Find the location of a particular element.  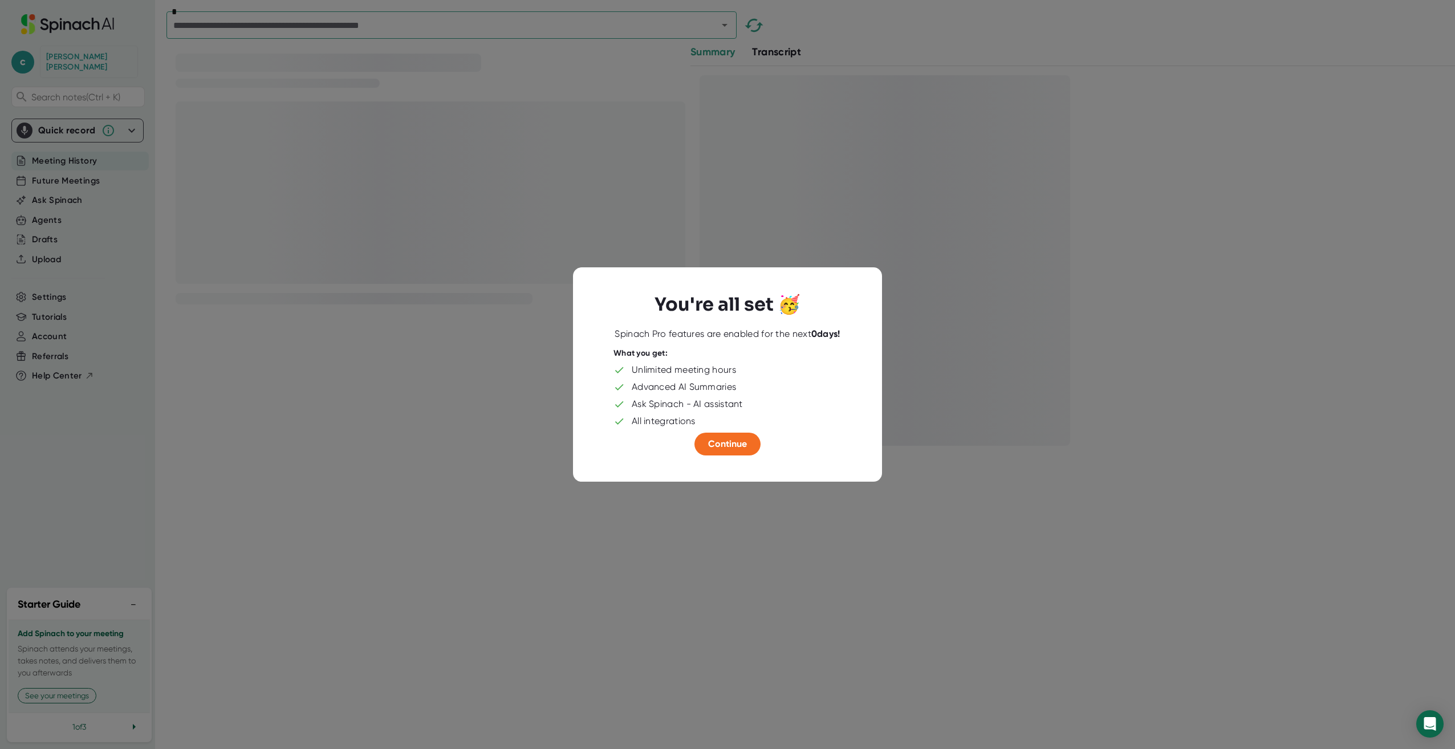

button: Continue is located at coordinates (728, 444).